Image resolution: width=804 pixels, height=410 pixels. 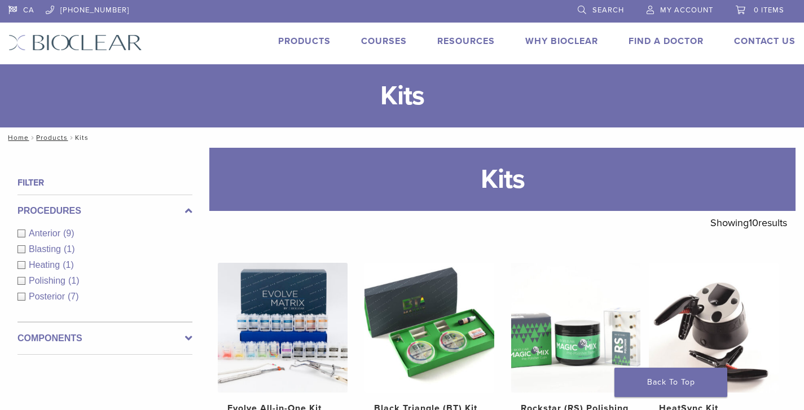 I want to click on a: Contact Us, so click(x=764, y=41).